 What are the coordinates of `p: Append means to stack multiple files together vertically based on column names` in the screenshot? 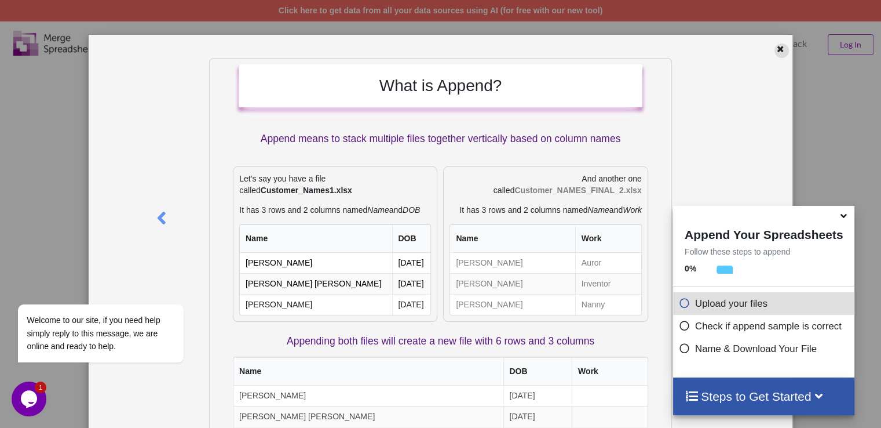 It's located at (440, 138).